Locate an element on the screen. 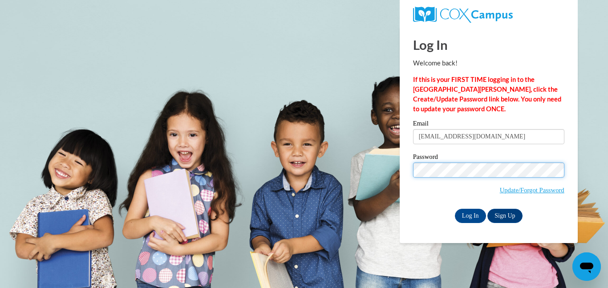 Image resolution: width=608 pixels, height=288 pixels. h1: Log In is located at coordinates (489, 45).